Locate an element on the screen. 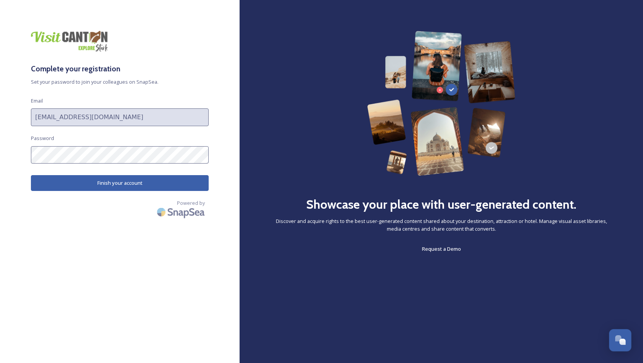  button: Open Chat is located at coordinates (620, 341).